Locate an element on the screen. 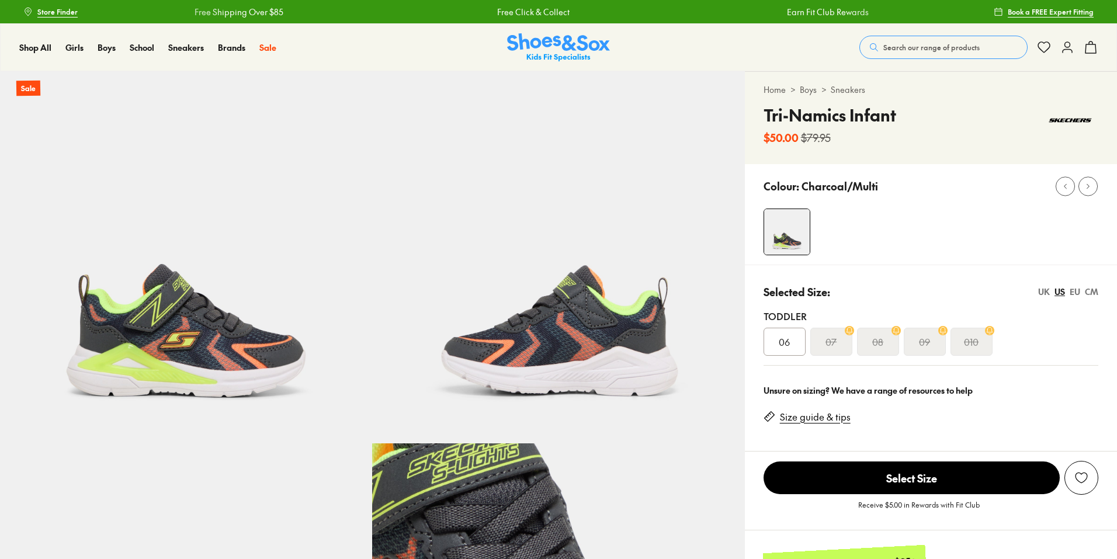 The image size is (1117, 559). span: Store Finder is located at coordinates (57, 12).